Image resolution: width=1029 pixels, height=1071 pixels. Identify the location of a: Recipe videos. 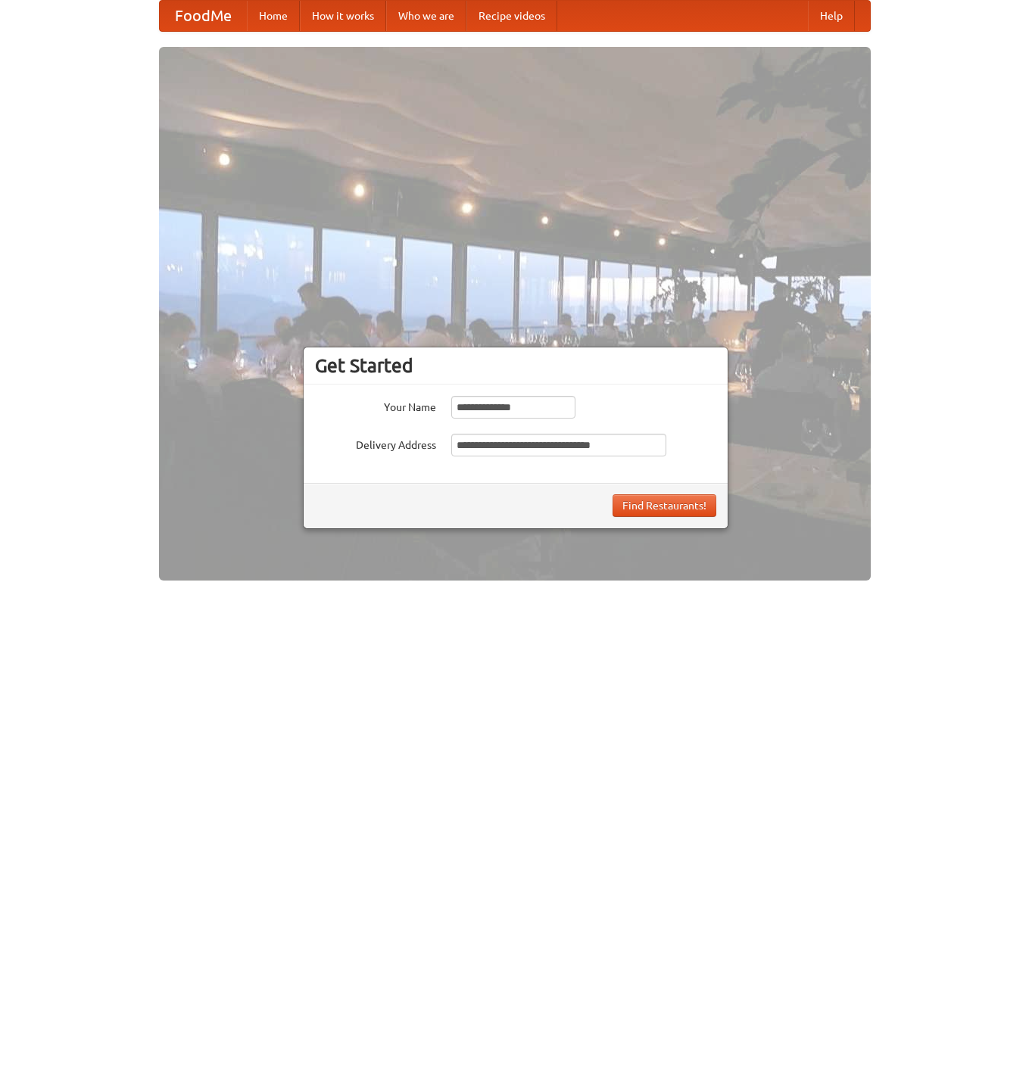
(512, 16).